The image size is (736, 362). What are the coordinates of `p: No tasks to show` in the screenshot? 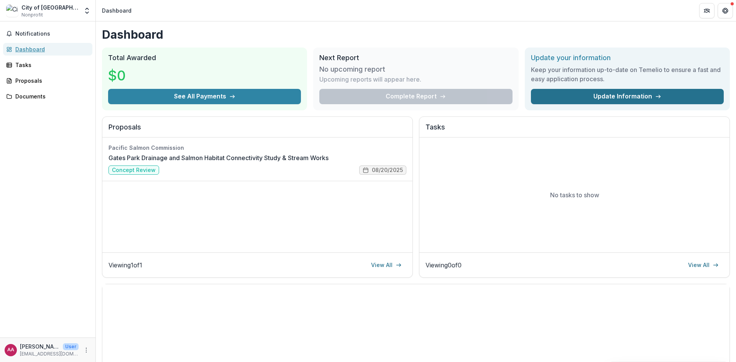 It's located at (575, 195).